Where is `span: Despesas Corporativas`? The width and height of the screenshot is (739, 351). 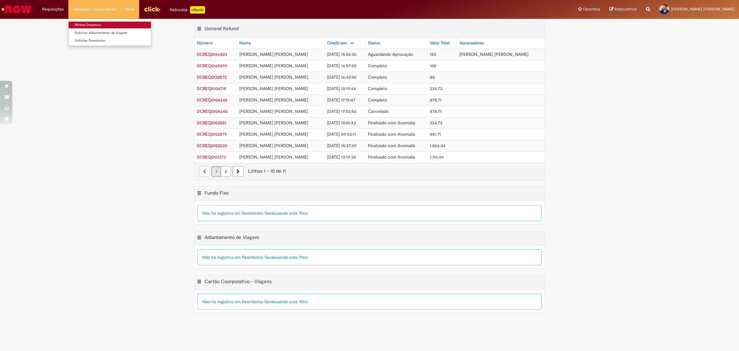
span: Despesas Corporativas is located at coordinates (94, 9).